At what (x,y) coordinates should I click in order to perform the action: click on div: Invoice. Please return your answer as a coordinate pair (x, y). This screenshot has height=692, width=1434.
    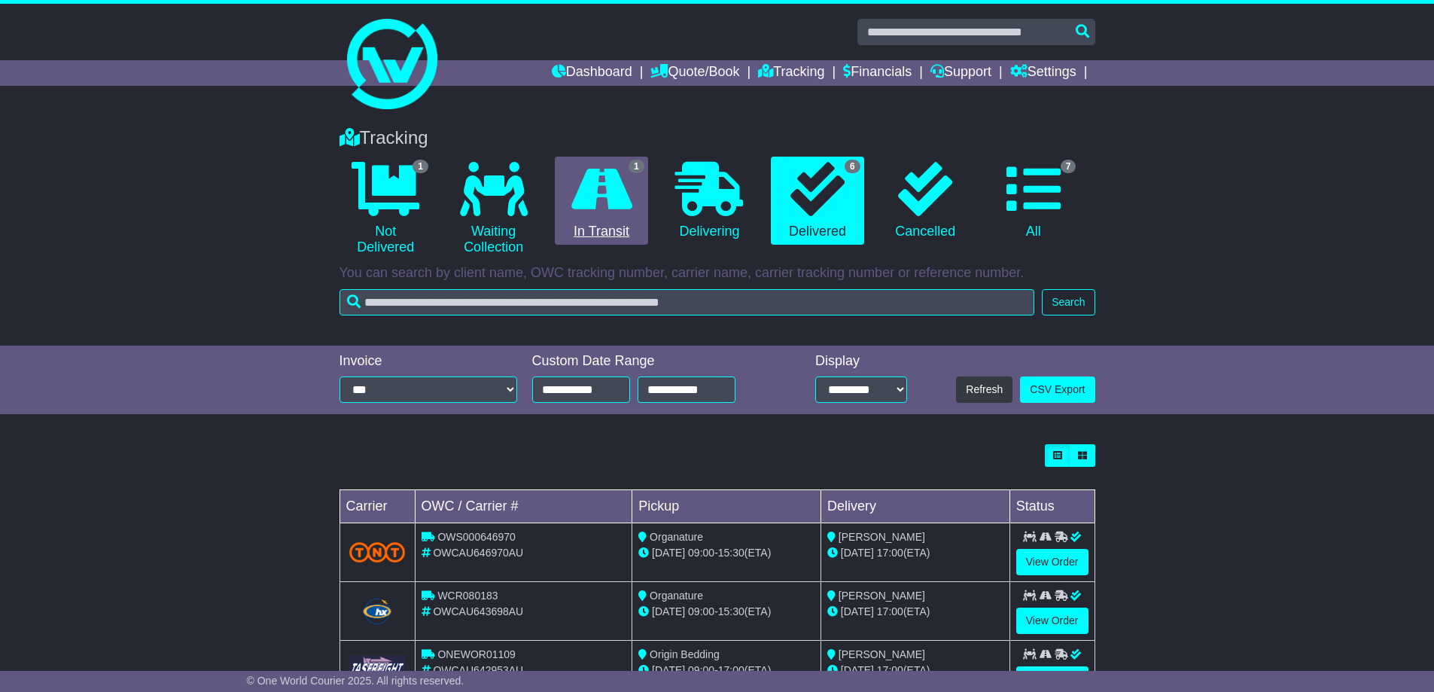
    Looking at the image, I should click on (428, 361).